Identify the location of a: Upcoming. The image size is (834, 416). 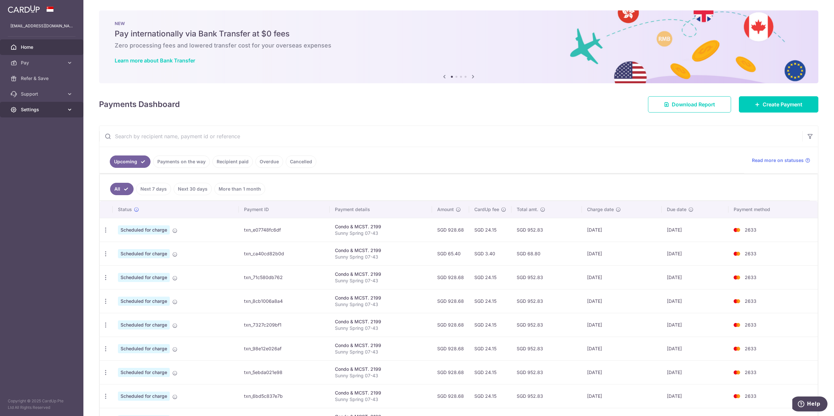
(130, 162).